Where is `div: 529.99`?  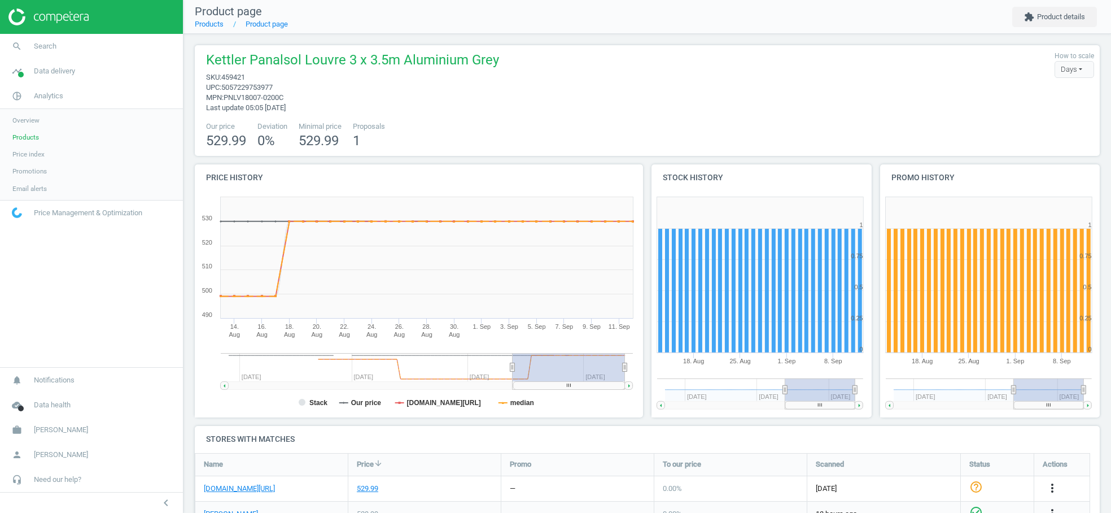
div: 529.99 is located at coordinates (368, 489).